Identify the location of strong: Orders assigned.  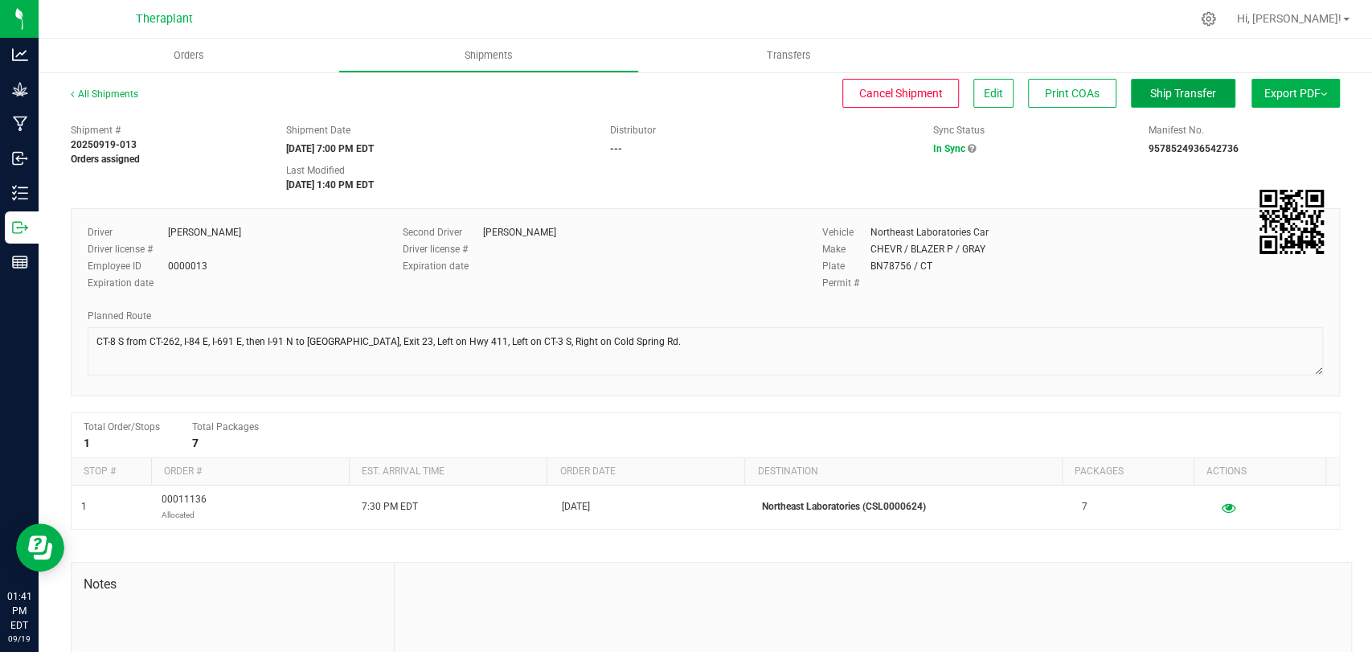
(105, 159).